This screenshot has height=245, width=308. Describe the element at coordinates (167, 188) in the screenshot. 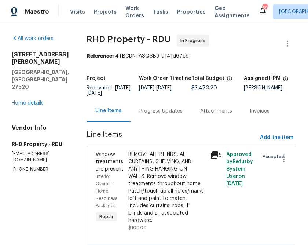

I see `div: REMOVE ALL BLINDS, ALL CURTAINS, SHELVING, AND ANYTHING HANGING ON WALLS. Remove window treatment...` at that location.